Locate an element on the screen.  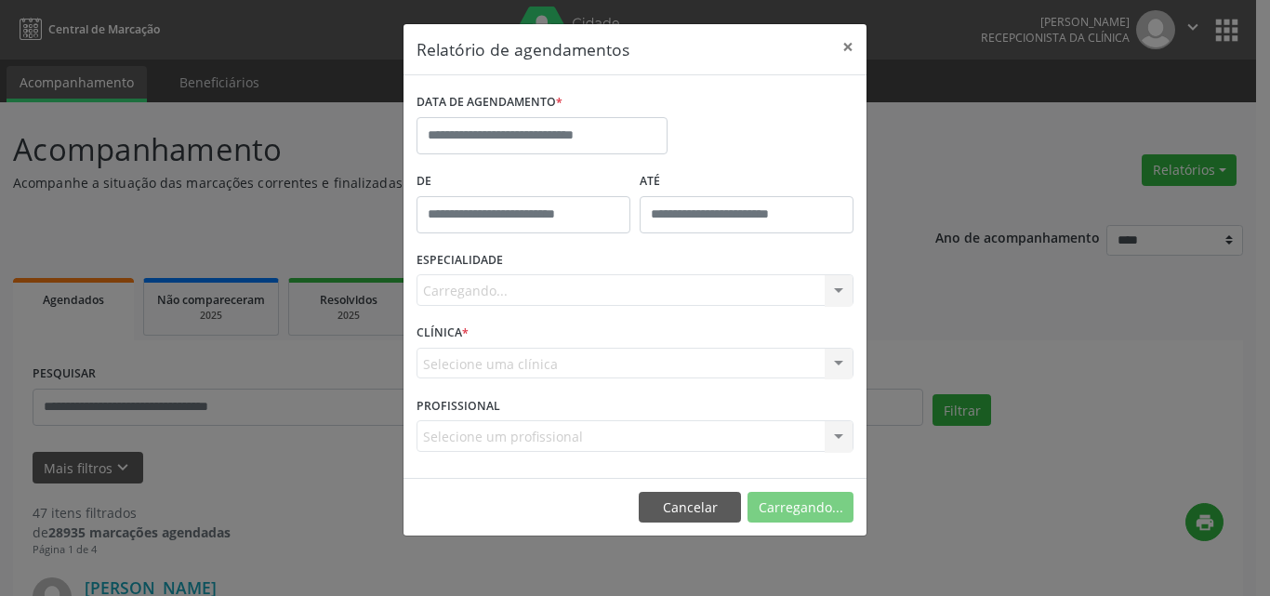
label: PROFISSIONAL is located at coordinates (458, 405).